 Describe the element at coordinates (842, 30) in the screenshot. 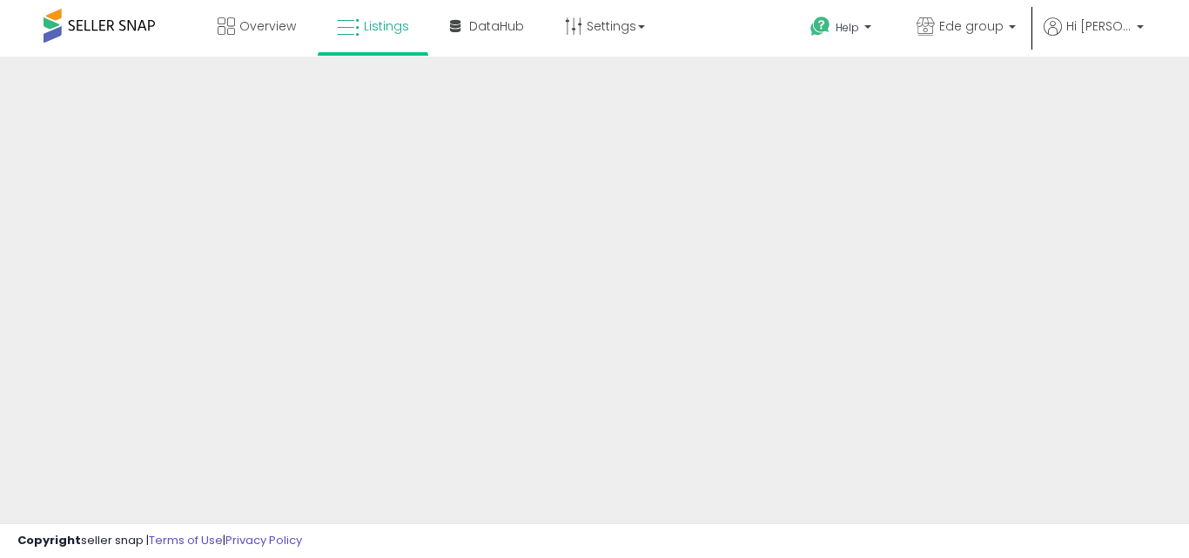

I see `a: Help` at that location.